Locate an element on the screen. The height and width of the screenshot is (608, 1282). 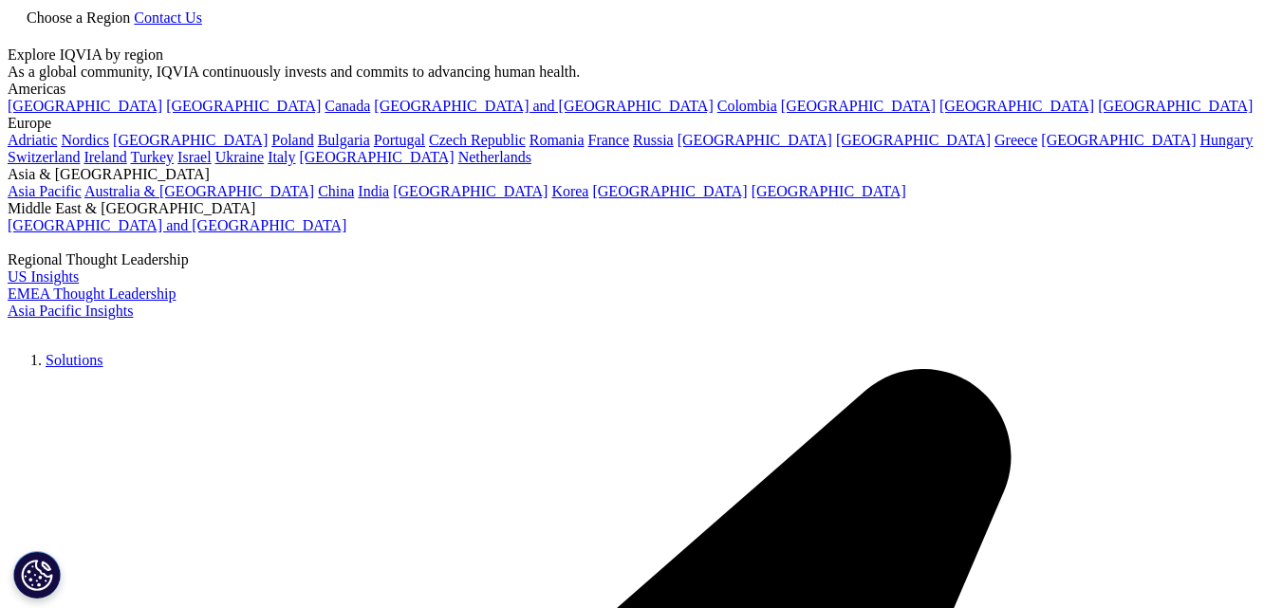
a: Canada is located at coordinates (347, 105).